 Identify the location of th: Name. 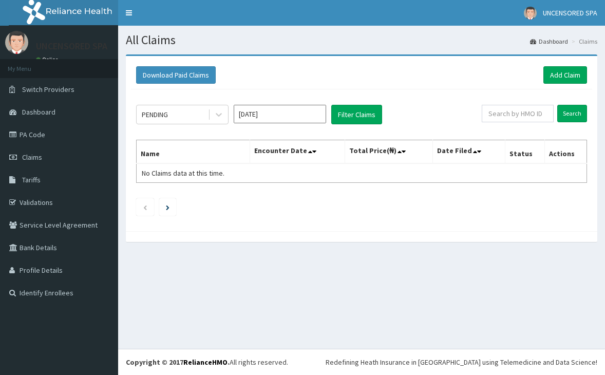
(193, 152).